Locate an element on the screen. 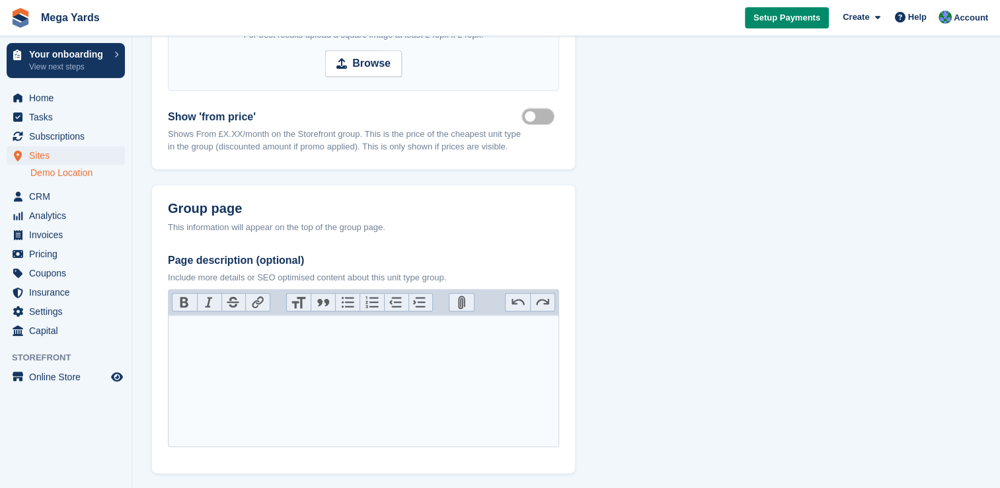  button: Redo is located at coordinates (542, 302).